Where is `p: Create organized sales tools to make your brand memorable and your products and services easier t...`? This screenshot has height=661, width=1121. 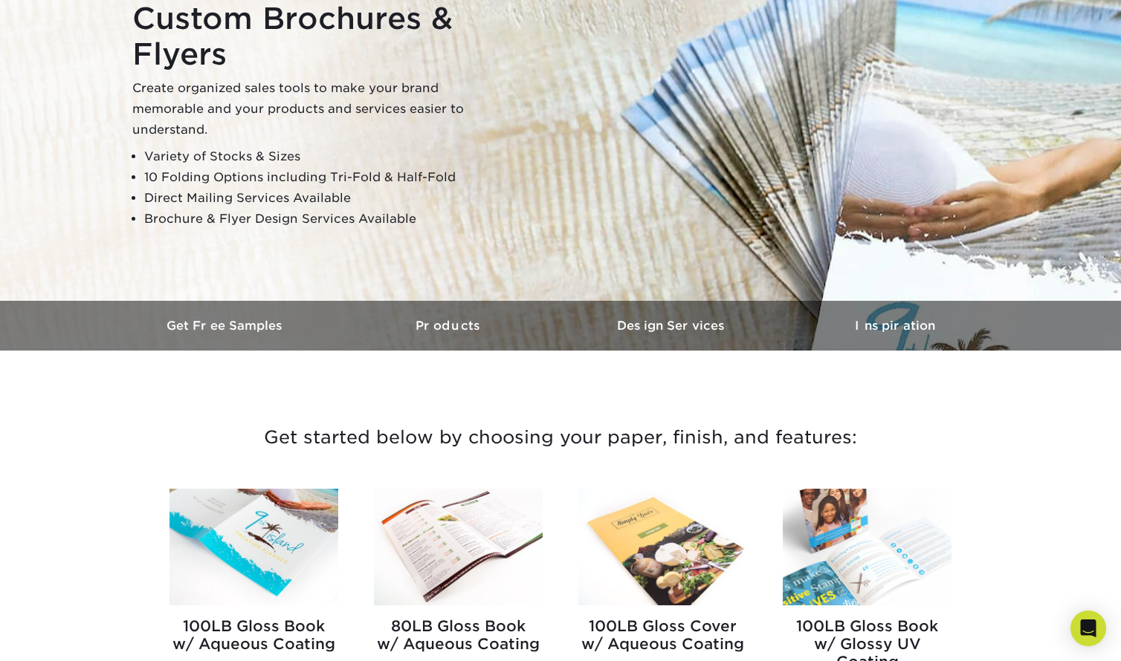 p: Create organized sales tools to make your brand memorable and your products and services easier t... is located at coordinates (318, 109).